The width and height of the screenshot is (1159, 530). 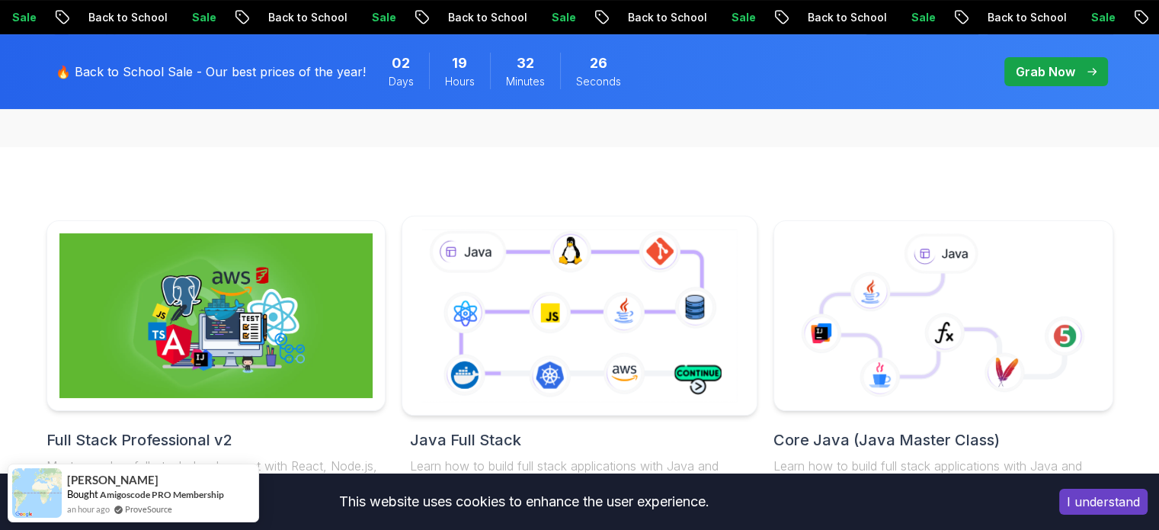 What do you see at coordinates (460, 63) in the screenshot?
I see `span: 19 Hours` at bounding box center [460, 63].